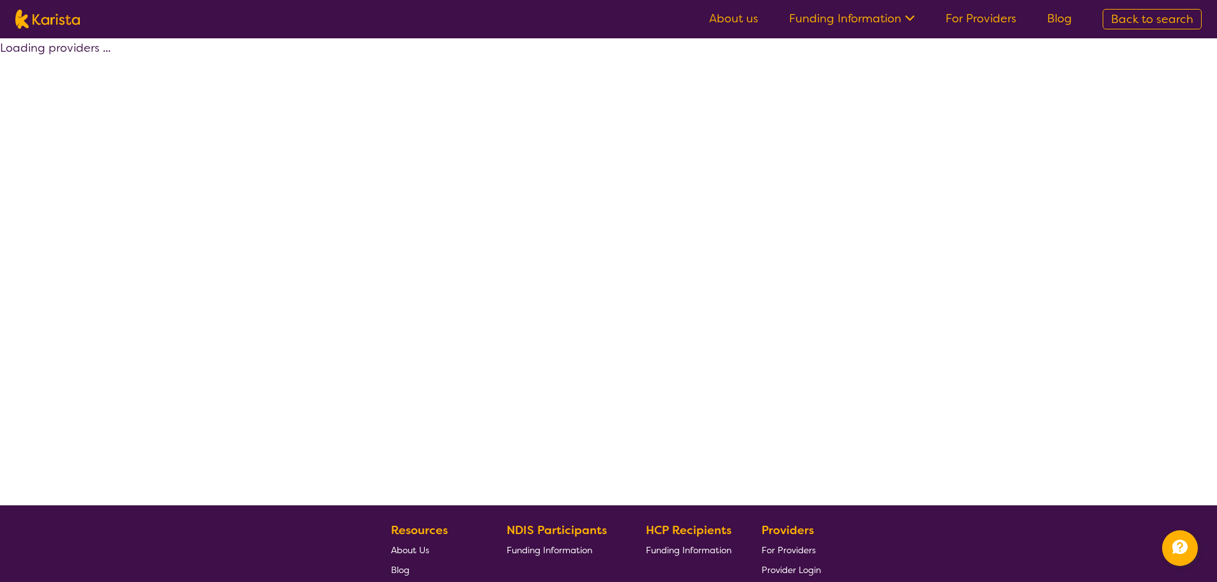 The height and width of the screenshot is (582, 1217). I want to click on span: About Us, so click(410, 550).